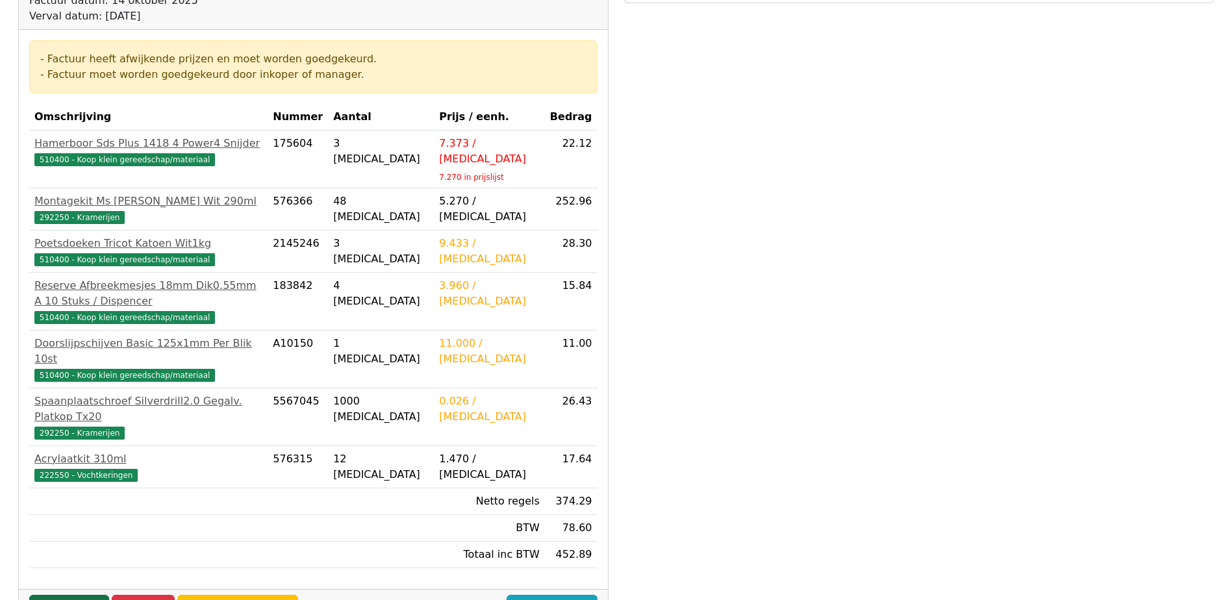 The height and width of the screenshot is (600, 1232). I want to click on th: Aantal, so click(381, 117).